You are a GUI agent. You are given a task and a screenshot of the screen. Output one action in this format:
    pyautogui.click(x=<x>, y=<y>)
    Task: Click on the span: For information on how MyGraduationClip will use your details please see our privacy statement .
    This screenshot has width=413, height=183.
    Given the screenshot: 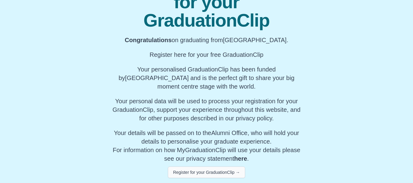 What is the action you would take?
    pyautogui.click(x=207, y=146)
    